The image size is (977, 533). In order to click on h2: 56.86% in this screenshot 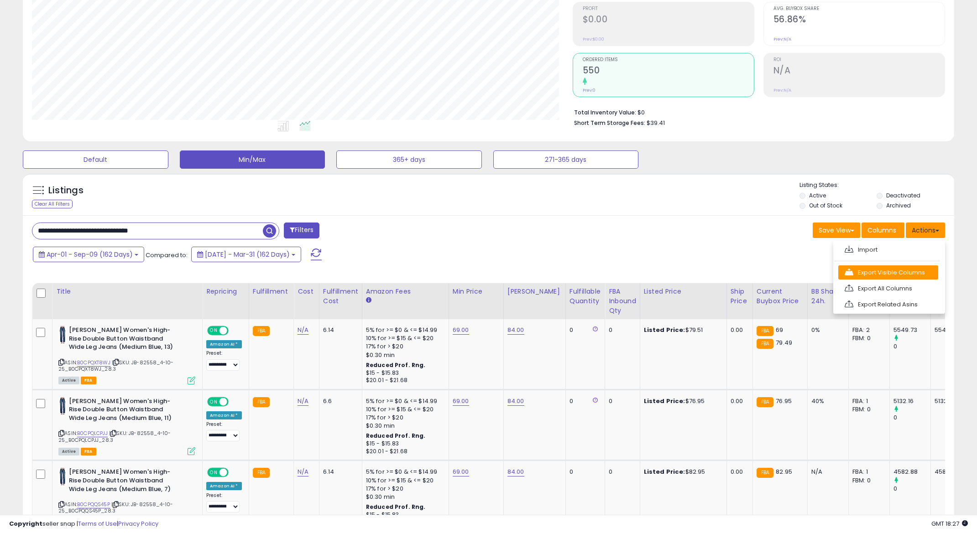, I will do `click(858, 20)`.